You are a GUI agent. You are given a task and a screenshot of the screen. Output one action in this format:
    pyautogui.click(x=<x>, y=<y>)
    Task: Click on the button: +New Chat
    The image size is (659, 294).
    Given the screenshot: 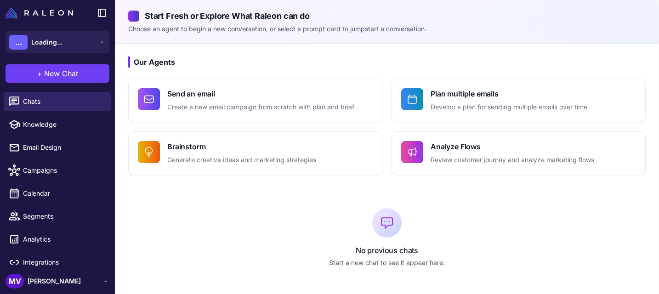 What is the action you would take?
    pyautogui.click(x=57, y=74)
    